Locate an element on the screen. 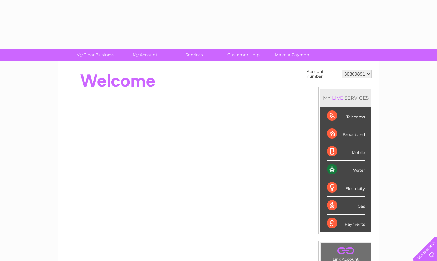 This screenshot has height=261, width=437. div: Telecoms is located at coordinates (346, 116).